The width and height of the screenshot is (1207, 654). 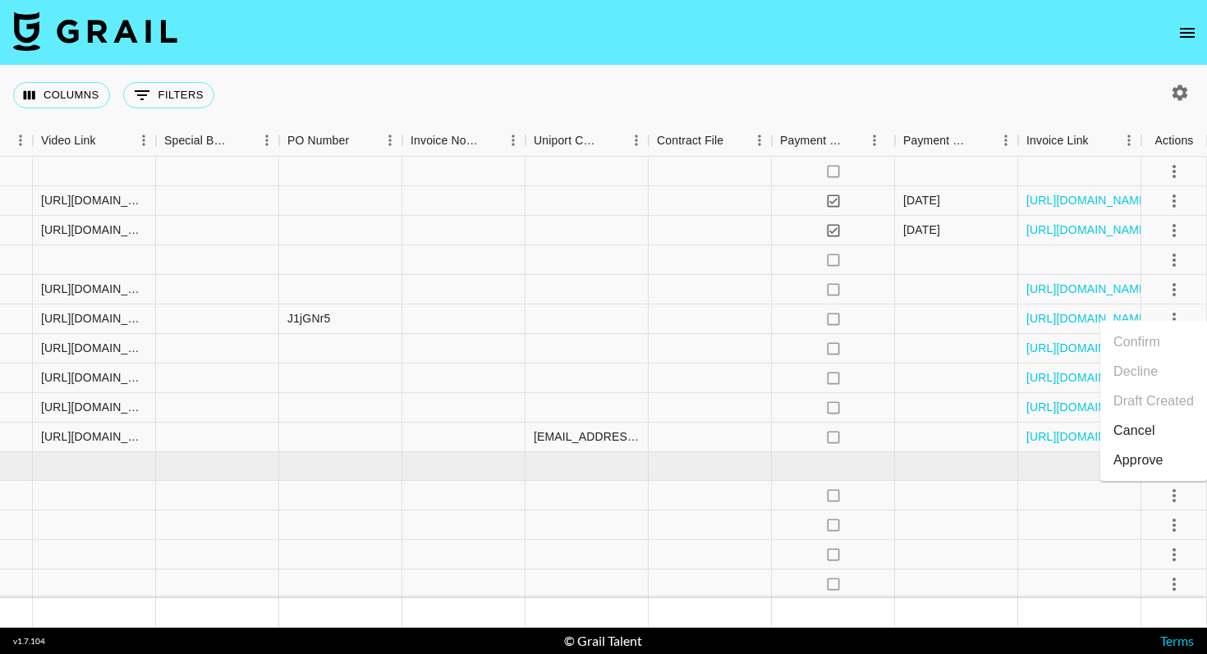 I want to click on div: https://www.tiktok.com/@noemisimoncouceiro/video/7549982301325774102, so click(x=94, y=407).